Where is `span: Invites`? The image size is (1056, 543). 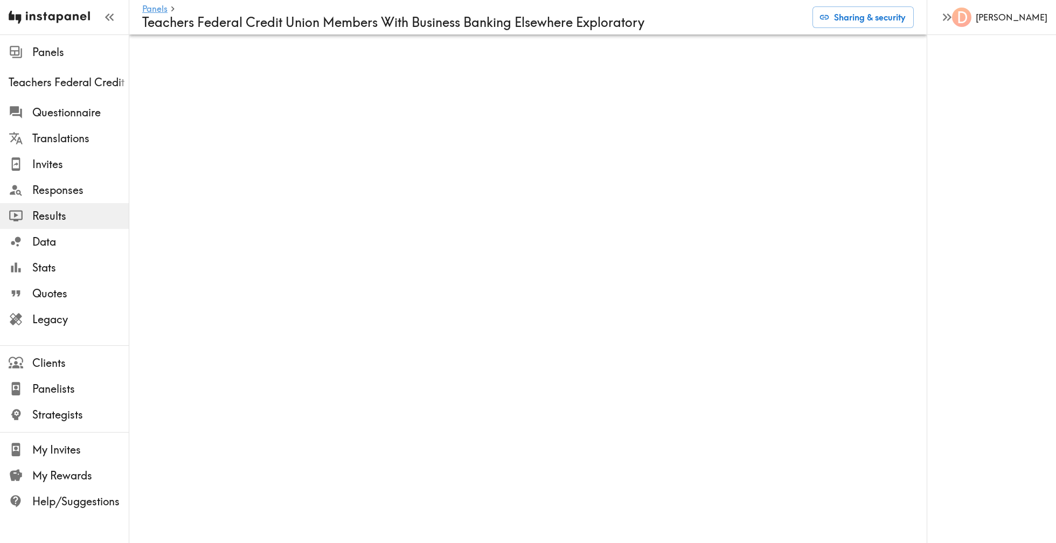 span: Invites is located at coordinates (80, 164).